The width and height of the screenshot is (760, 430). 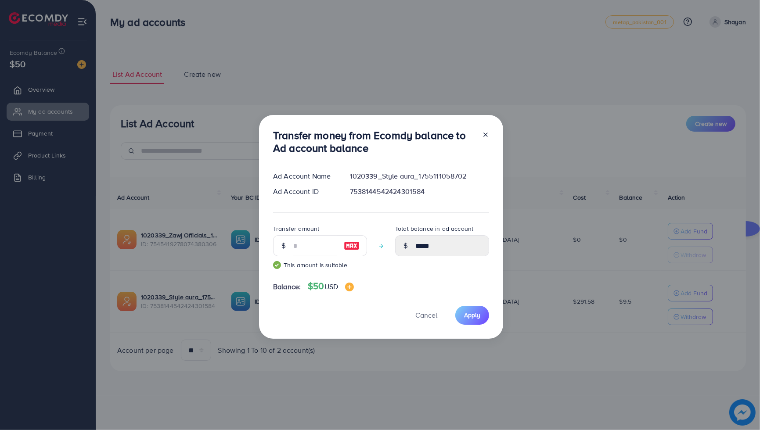 What do you see at coordinates (296, 229) in the screenshot?
I see `label: Transfer amount` at bounding box center [296, 229].